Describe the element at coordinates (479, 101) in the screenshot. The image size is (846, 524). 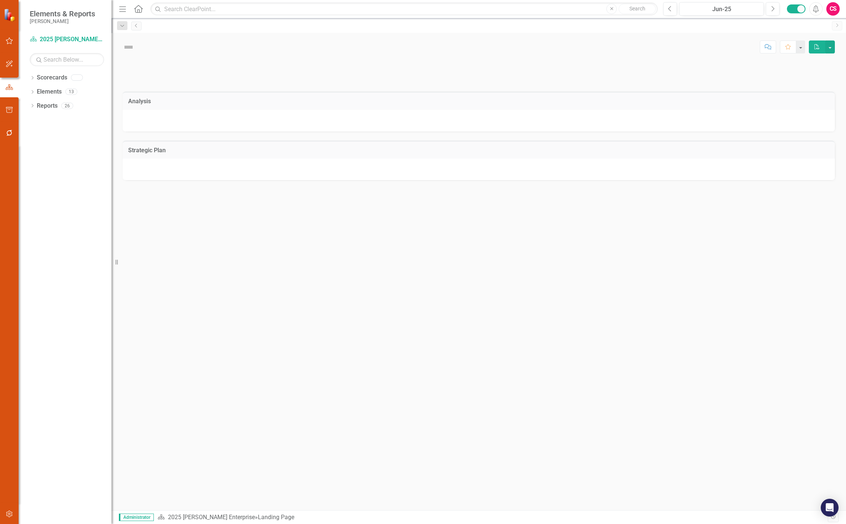
I see `h3: Analysis` at that location.